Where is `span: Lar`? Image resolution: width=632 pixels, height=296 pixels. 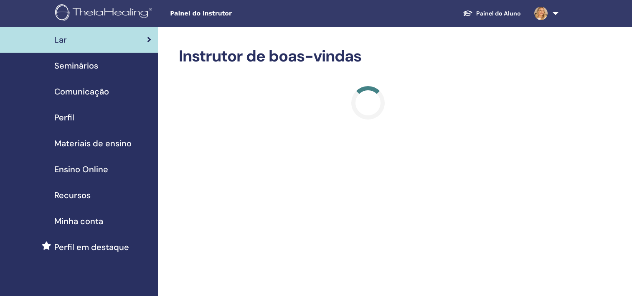 span: Lar is located at coordinates (61, 40).